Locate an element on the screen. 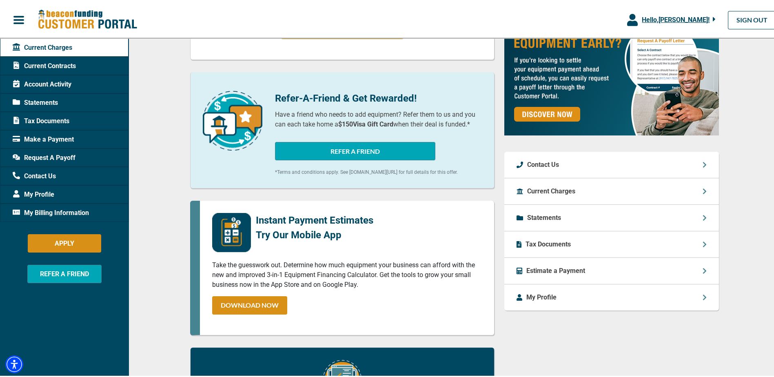 The width and height of the screenshot is (774, 377). p: My Profile is located at coordinates (541, 296).